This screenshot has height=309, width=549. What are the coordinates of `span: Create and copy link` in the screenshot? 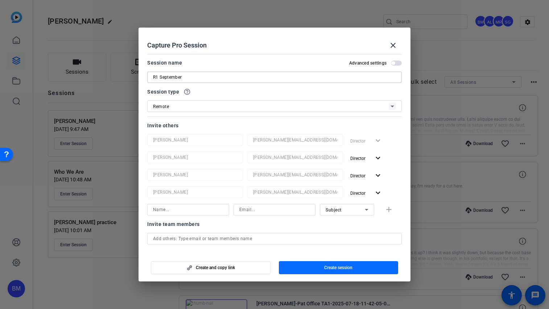 It's located at (215, 267).